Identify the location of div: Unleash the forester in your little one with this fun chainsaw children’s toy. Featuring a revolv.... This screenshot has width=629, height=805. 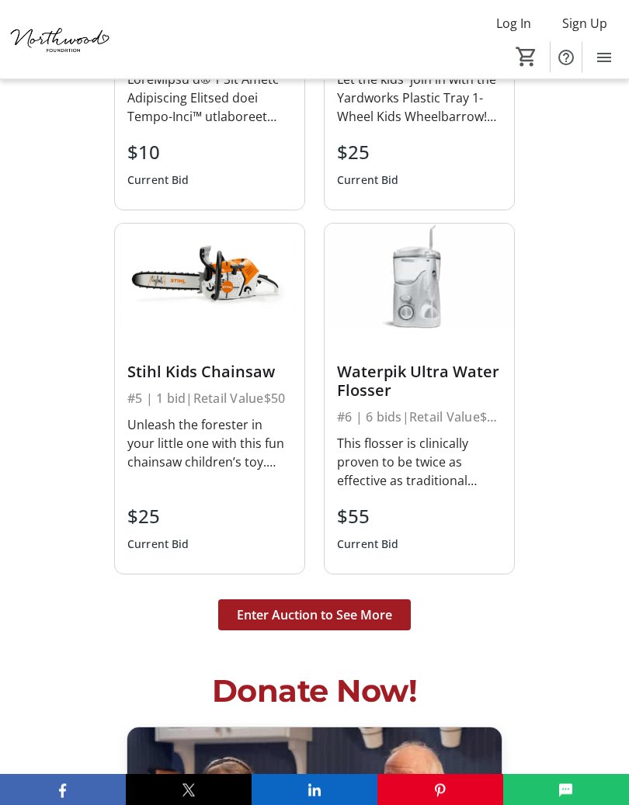
(210, 444).